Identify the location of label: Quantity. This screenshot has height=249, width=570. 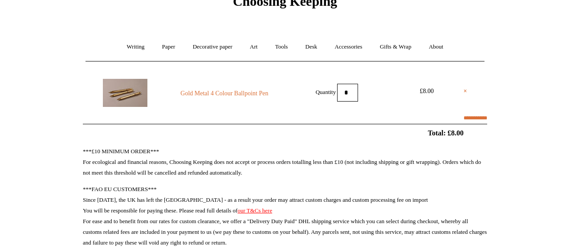
(326, 91).